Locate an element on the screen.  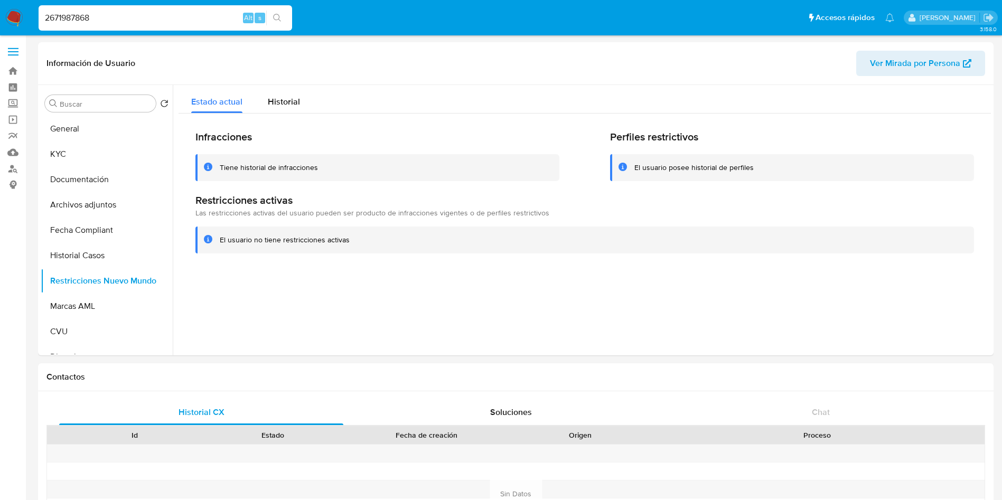
button: Historial Casos is located at coordinates (107, 256).